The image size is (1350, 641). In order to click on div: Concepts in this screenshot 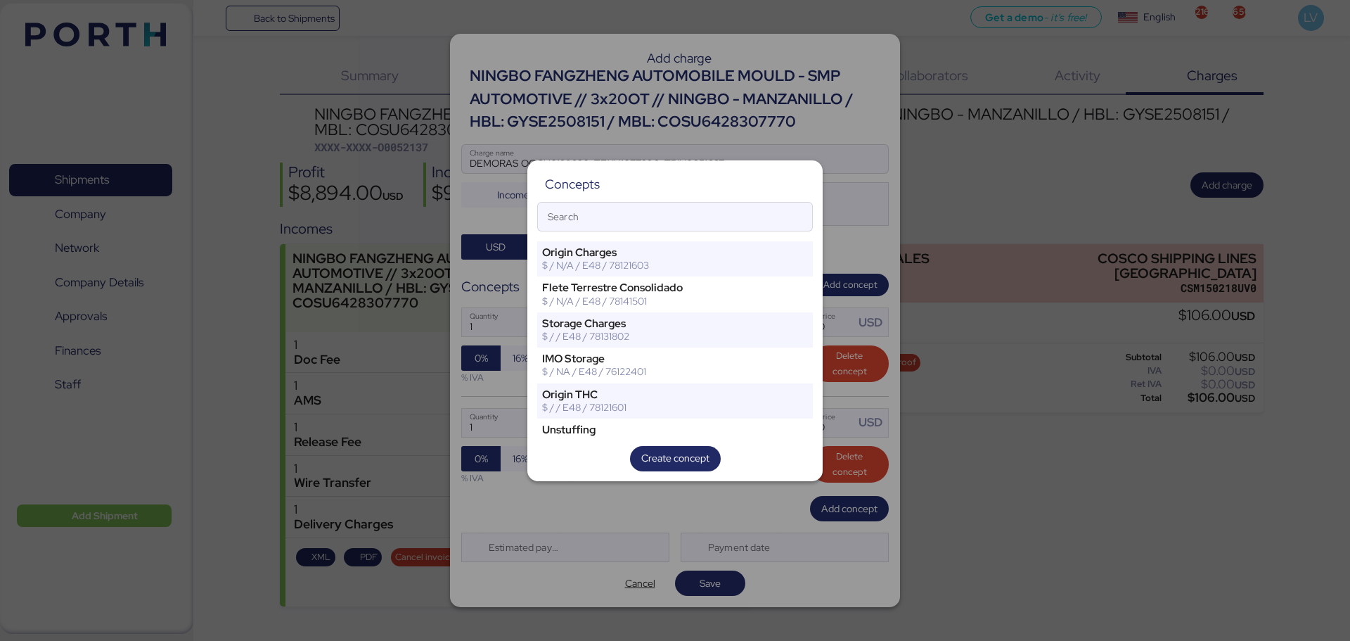, I will do `click(572, 184)`.